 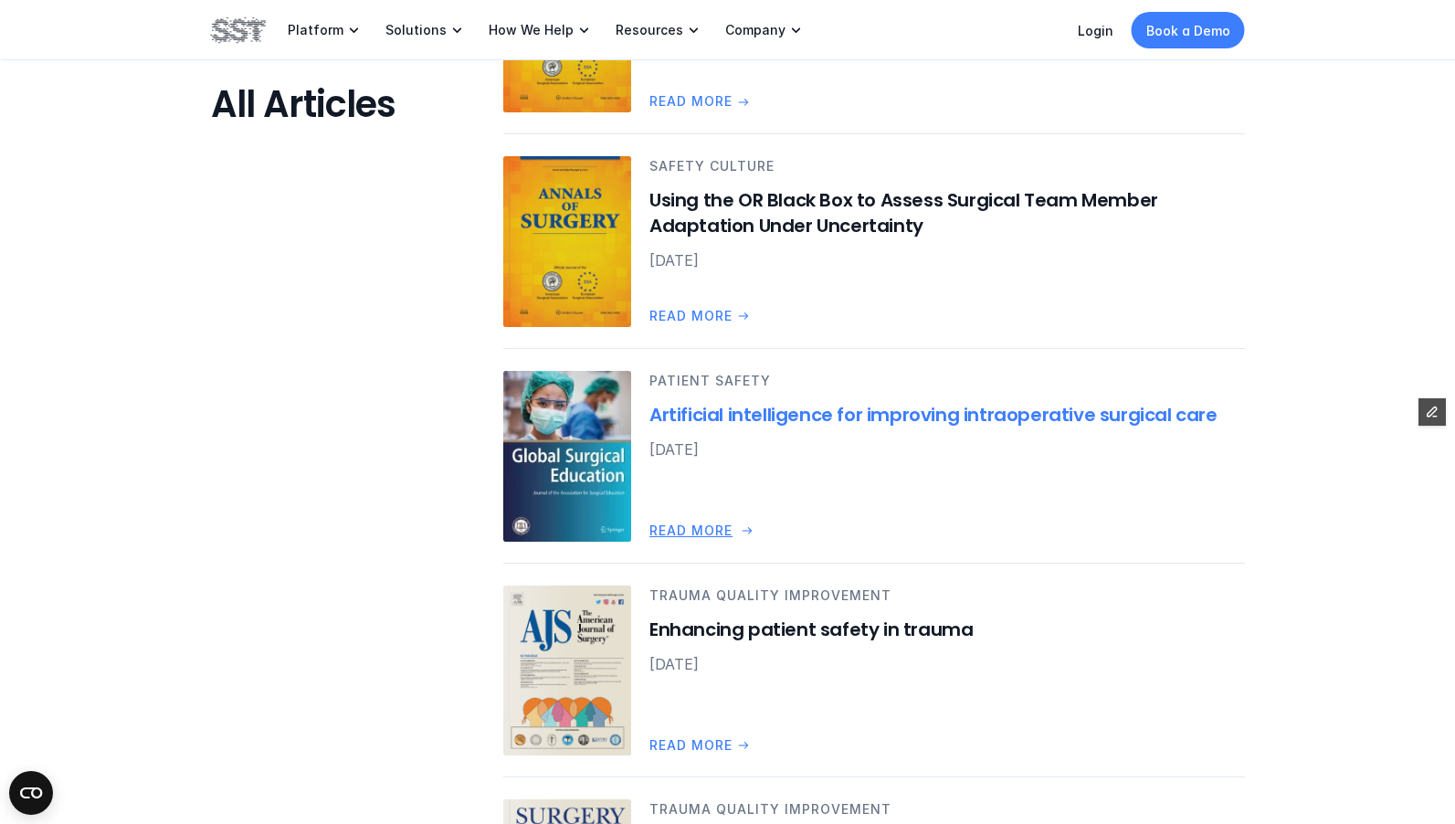 What do you see at coordinates (947, 381) in the screenshot?
I see `p: PATIENT SAFETY` at bounding box center [947, 381].